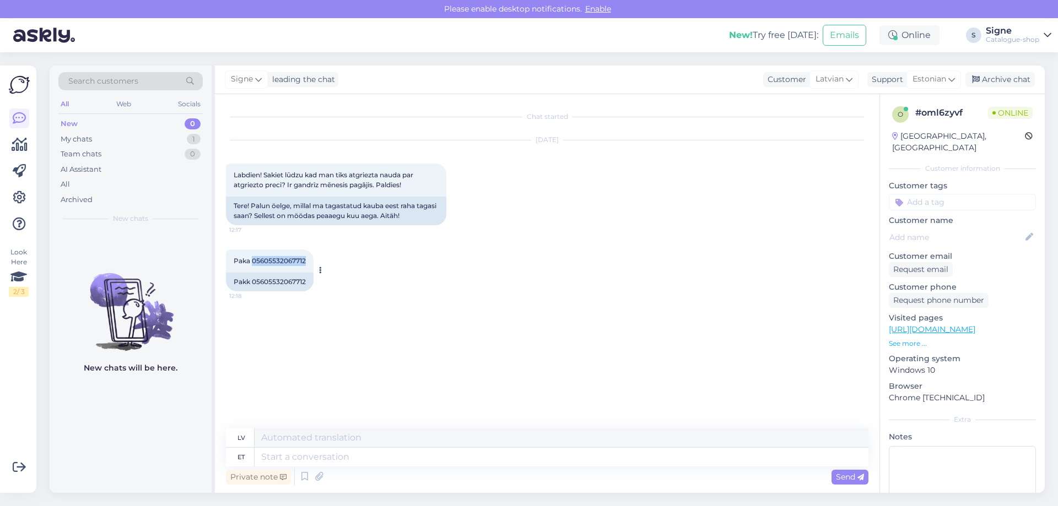  What do you see at coordinates (131, 368) in the screenshot?
I see `p: New chats will be here.` at bounding box center [131, 368].